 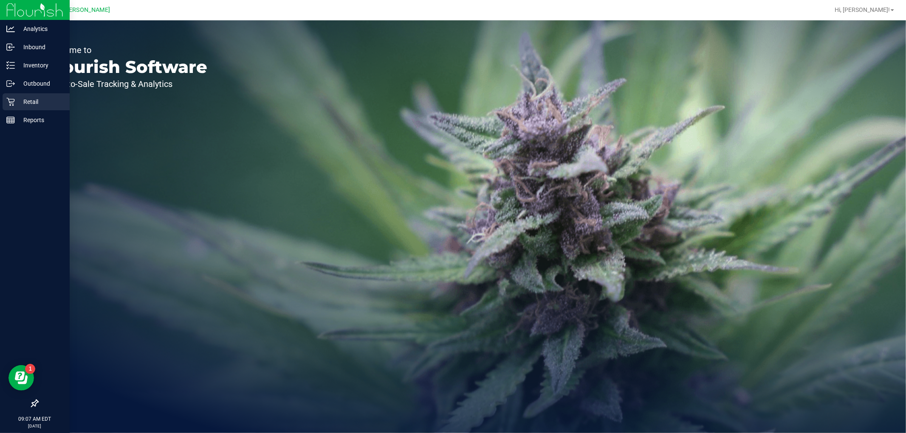 What do you see at coordinates (11, 29) in the screenshot?
I see `inline-svg: Analytics` at bounding box center [11, 29].